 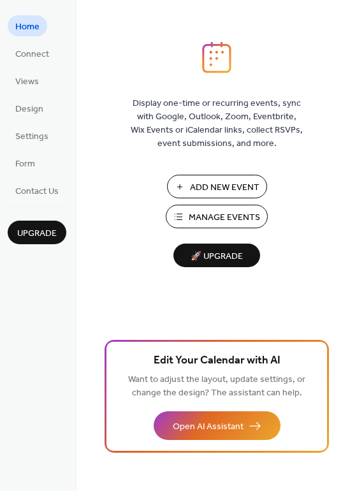 I want to click on span: Edit Your Calendar with AI, so click(x=217, y=361).